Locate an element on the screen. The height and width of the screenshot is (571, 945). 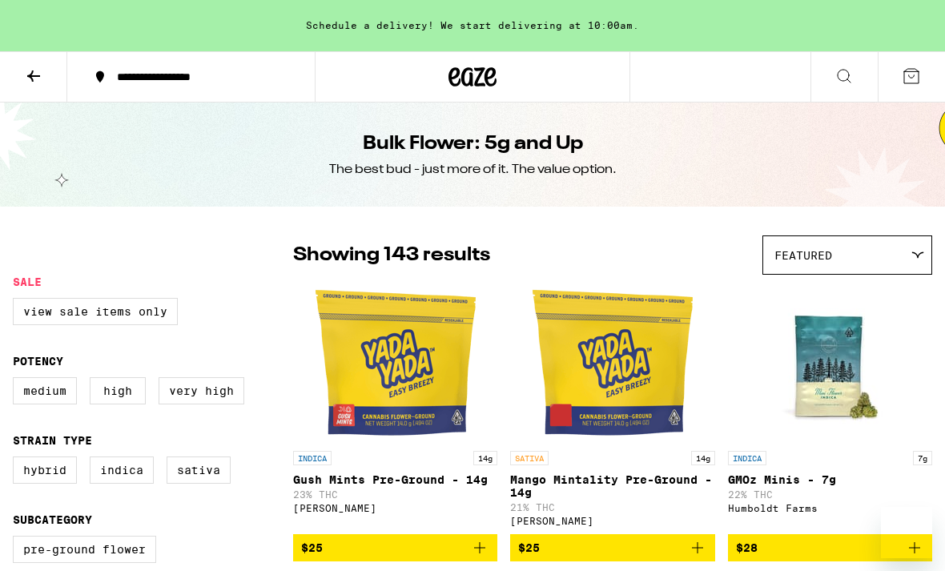
legend: Sale is located at coordinates (27, 282).